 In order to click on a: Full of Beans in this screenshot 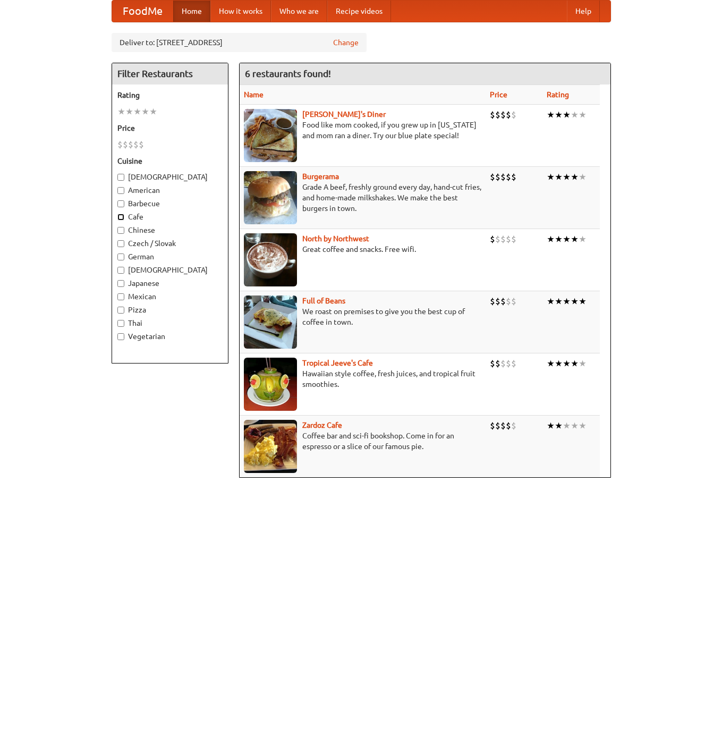, I will do `click(324, 301)`.